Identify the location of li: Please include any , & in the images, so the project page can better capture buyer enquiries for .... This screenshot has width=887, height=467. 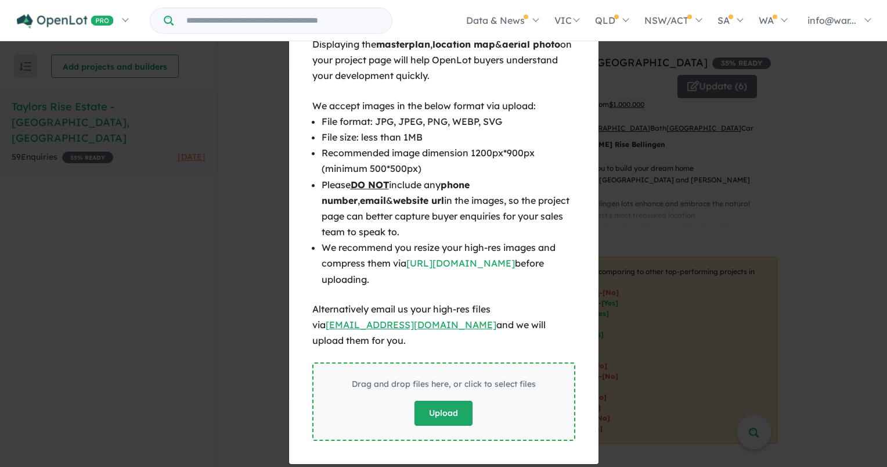
(448, 208).